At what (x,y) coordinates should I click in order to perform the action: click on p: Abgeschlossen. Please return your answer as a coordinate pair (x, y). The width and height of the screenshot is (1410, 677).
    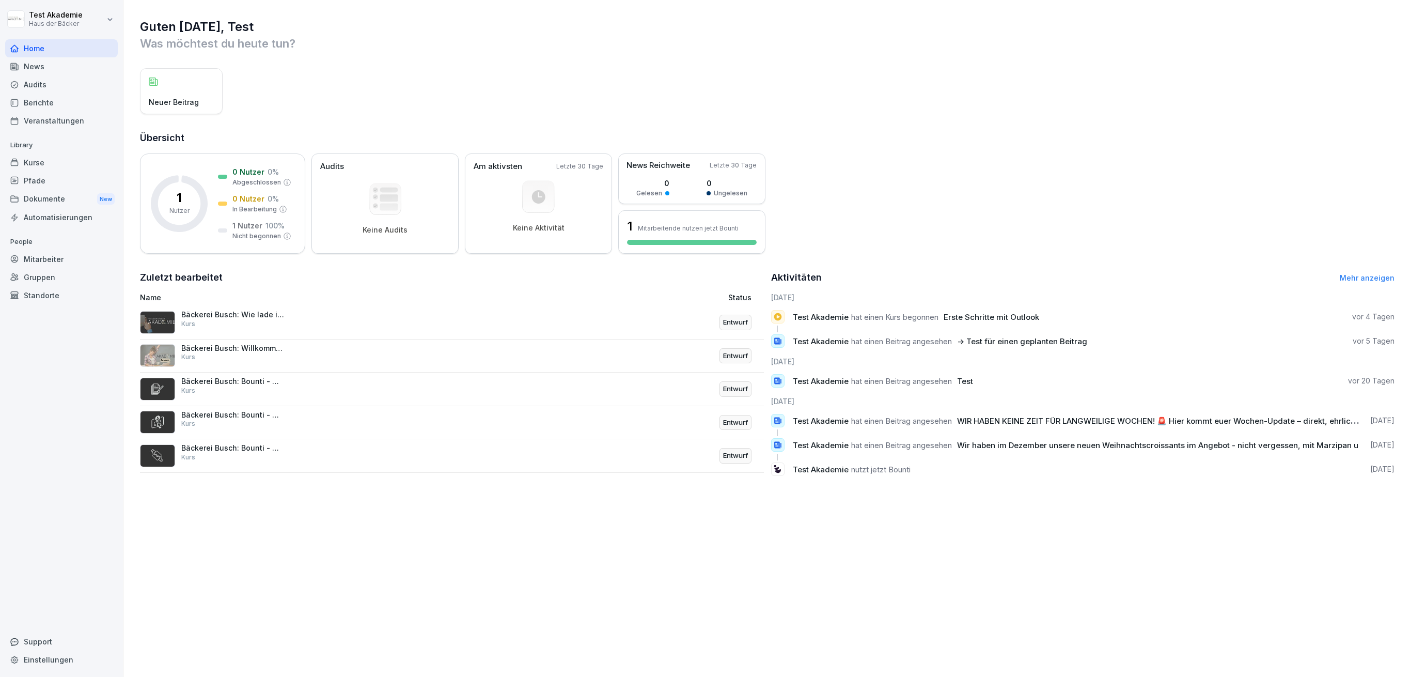
    Looking at the image, I should click on (257, 182).